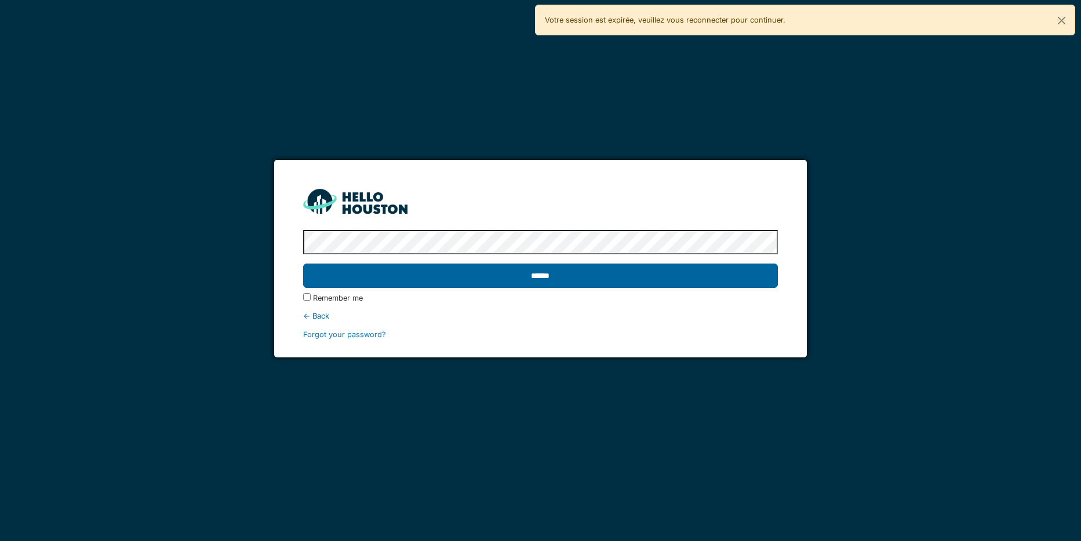 This screenshot has height=541, width=1081. Describe the element at coordinates (355, 201) in the screenshot. I see `img: HH_line-BYnF2_Hg.png` at that location.